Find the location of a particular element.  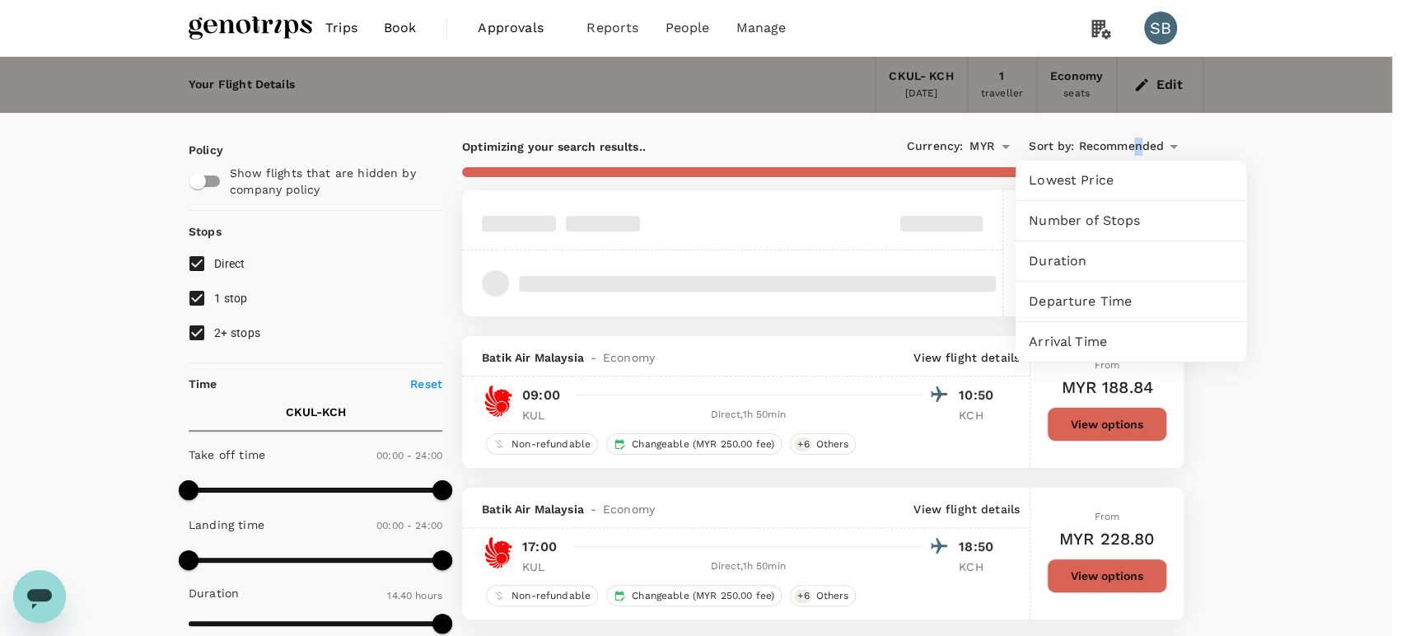

div: Duration is located at coordinates (1131, 261).